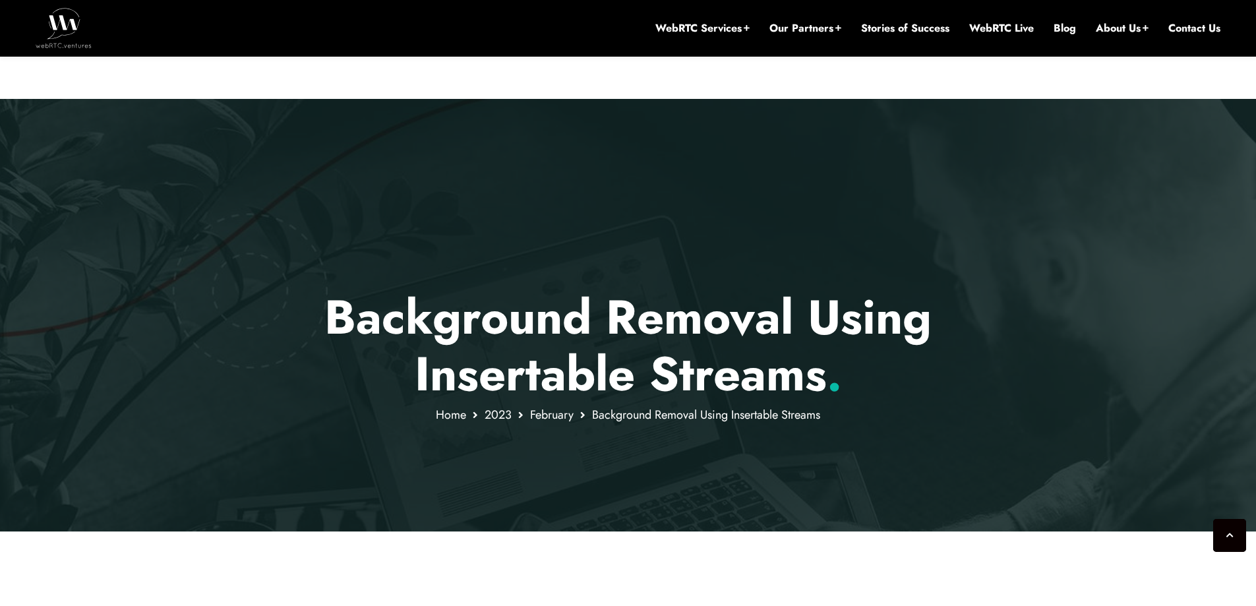 This screenshot has height=606, width=1256. What do you see at coordinates (451, 415) in the screenshot?
I see `a: Home` at bounding box center [451, 415].